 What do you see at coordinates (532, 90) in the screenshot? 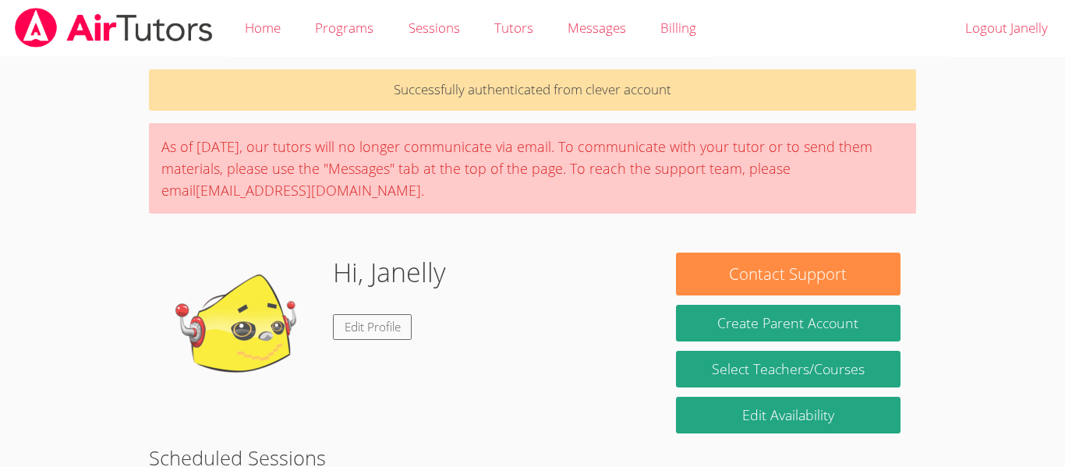
I see `p: Successfully authenticated from clever account` at bounding box center [532, 90].